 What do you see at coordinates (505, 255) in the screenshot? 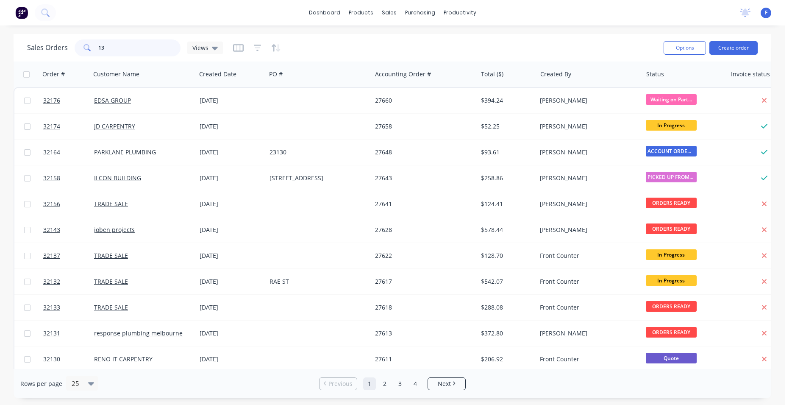
I see `div: $128.70` at bounding box center [505, 255].